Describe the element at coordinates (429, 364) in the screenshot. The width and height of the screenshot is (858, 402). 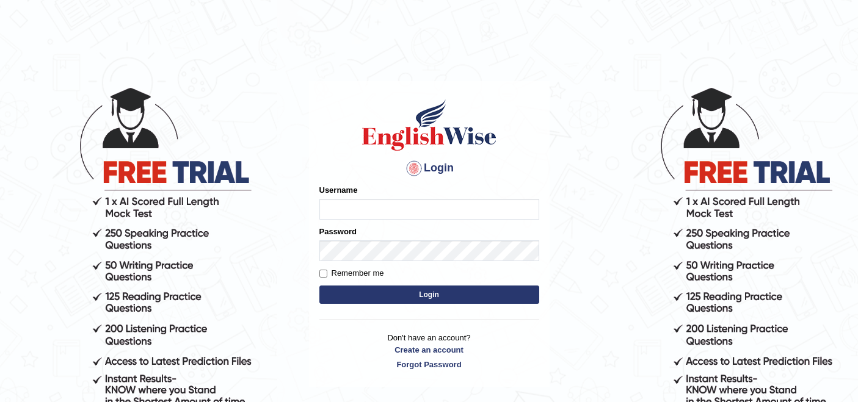
I see `a: Forgot Password` at that location.